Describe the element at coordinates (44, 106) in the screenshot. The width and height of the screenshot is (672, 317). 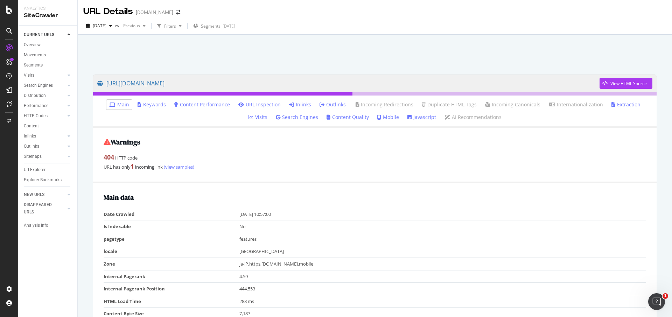
I see `a: Performance` at that location.